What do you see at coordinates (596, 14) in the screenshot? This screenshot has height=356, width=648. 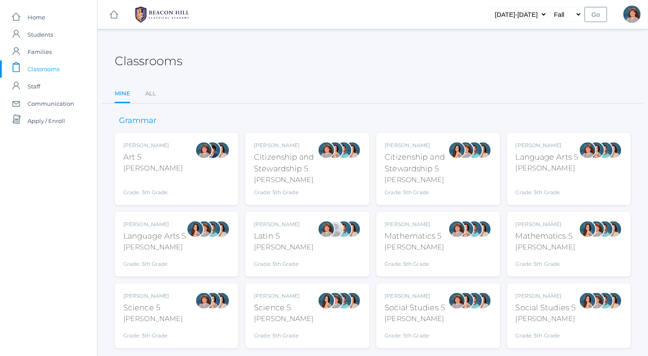 I see `input: Go` at bounding box center [596, 14].